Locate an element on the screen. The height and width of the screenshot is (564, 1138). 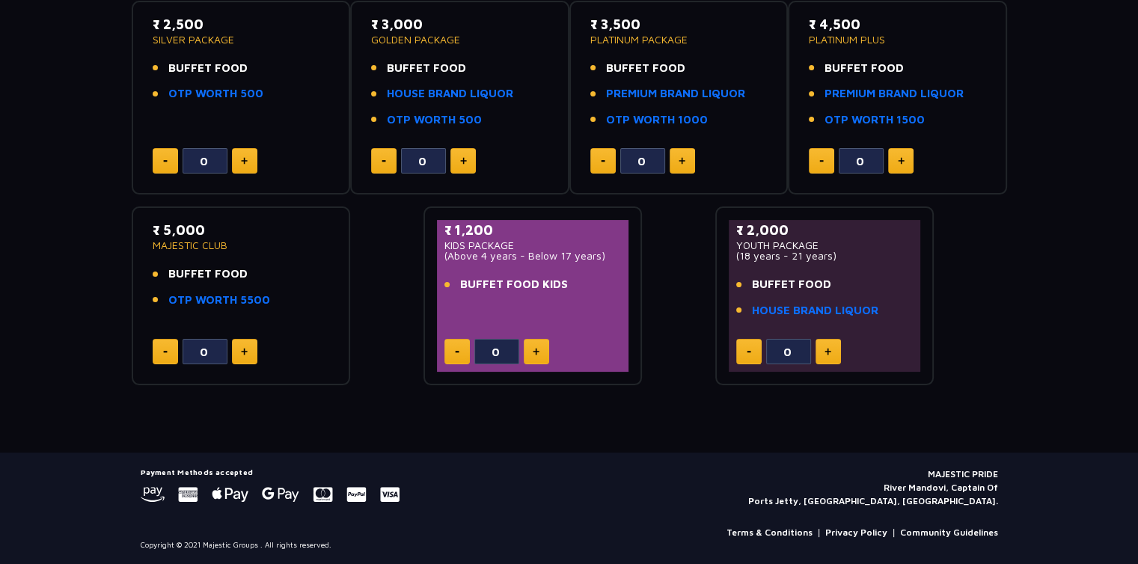
p: ₹ 1,200 is located at coordinates (533, 230).